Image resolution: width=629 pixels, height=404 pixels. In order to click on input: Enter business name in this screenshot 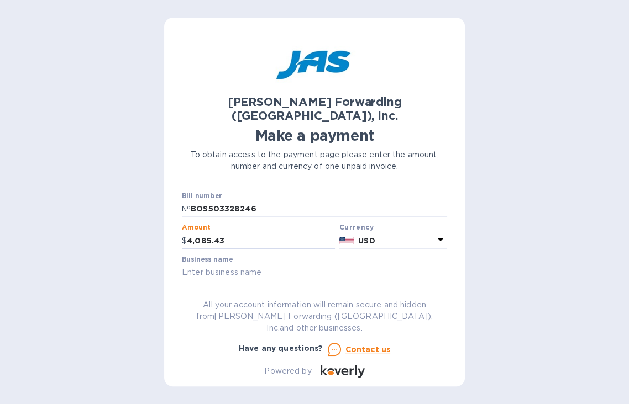, I will do `click(314, 273)`.